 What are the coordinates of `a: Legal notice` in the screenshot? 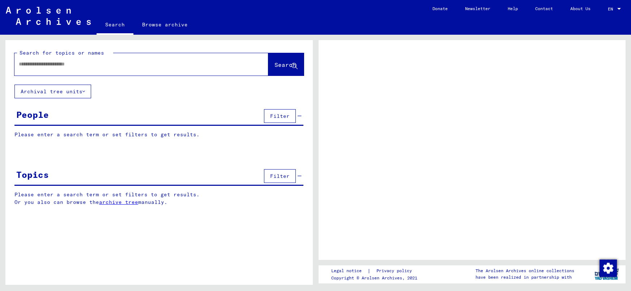 It's located at (349, 271).